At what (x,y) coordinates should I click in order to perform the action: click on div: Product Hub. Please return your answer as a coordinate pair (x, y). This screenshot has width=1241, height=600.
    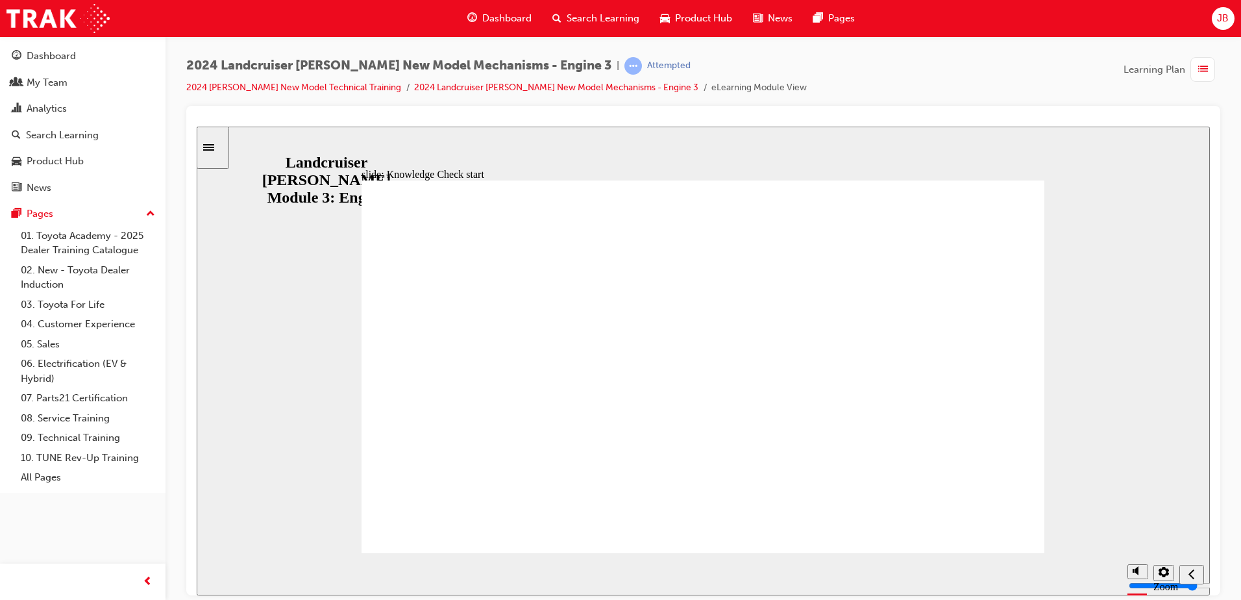
    Looking at the image, I should click on (55, 161).